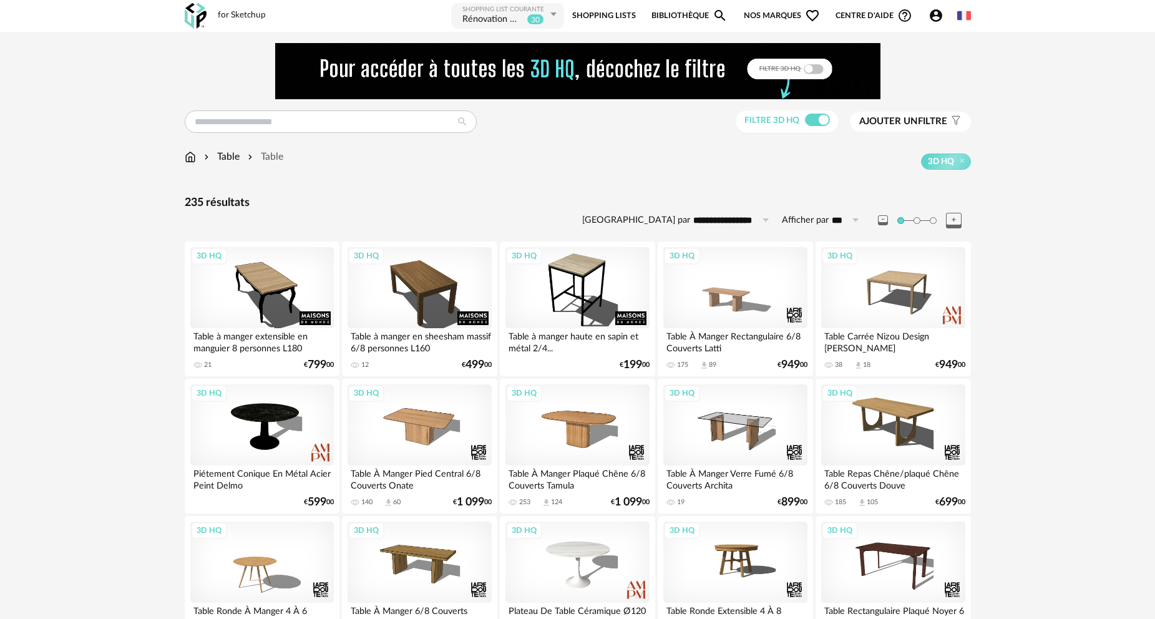 The width and height of the screenshot is (1155, 619). Describe the element at coordinates (578, 203) in the screenshot. I see `div: 235 résultats` at that location.